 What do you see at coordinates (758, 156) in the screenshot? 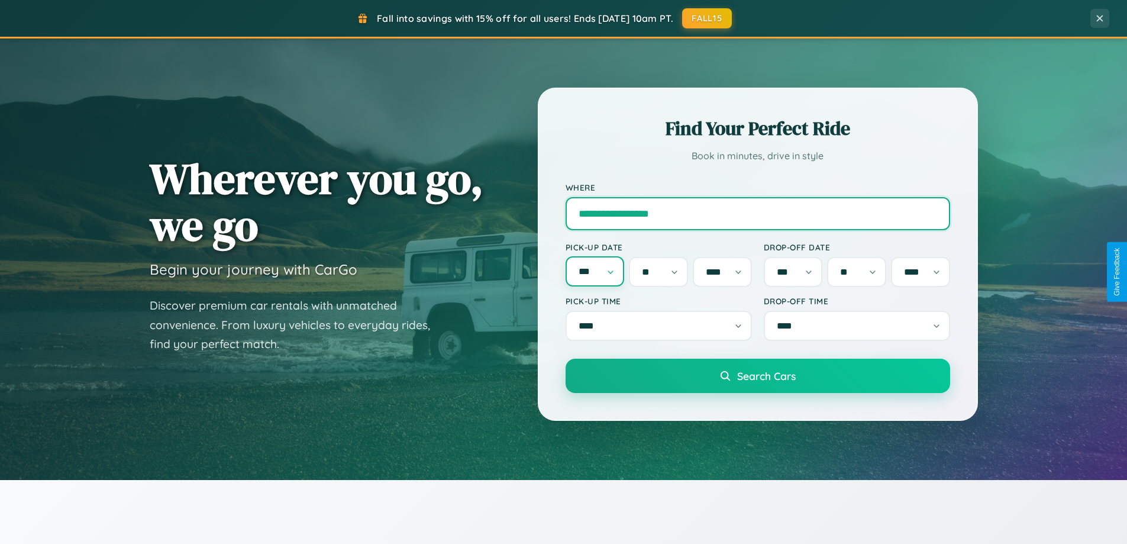
I see `p: Book in minutes, drive in style` at bounding box center [758, 156].